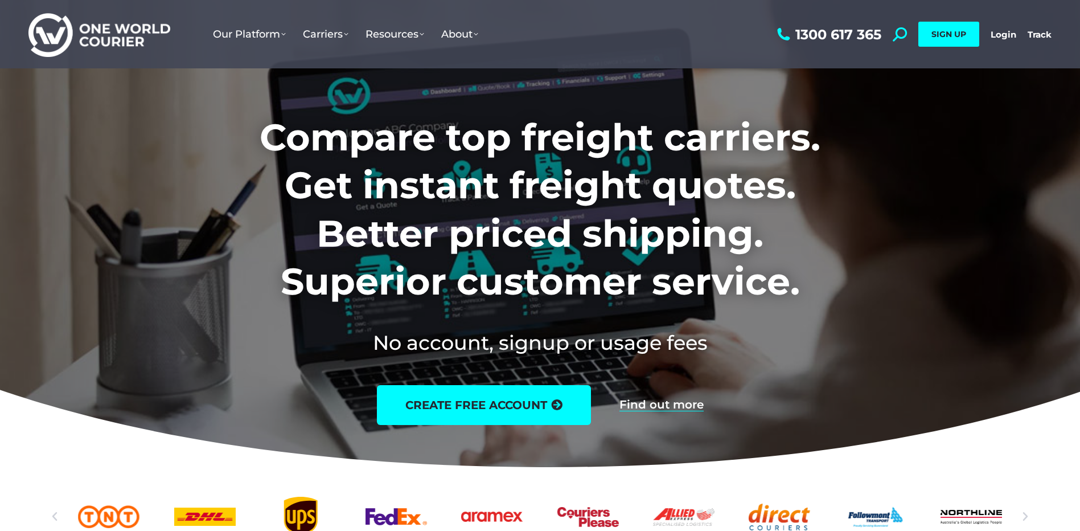  What do you see at coordinates (484, 405) in the screenshot?
I see `a: create free account` at bounding box center [484, 405].